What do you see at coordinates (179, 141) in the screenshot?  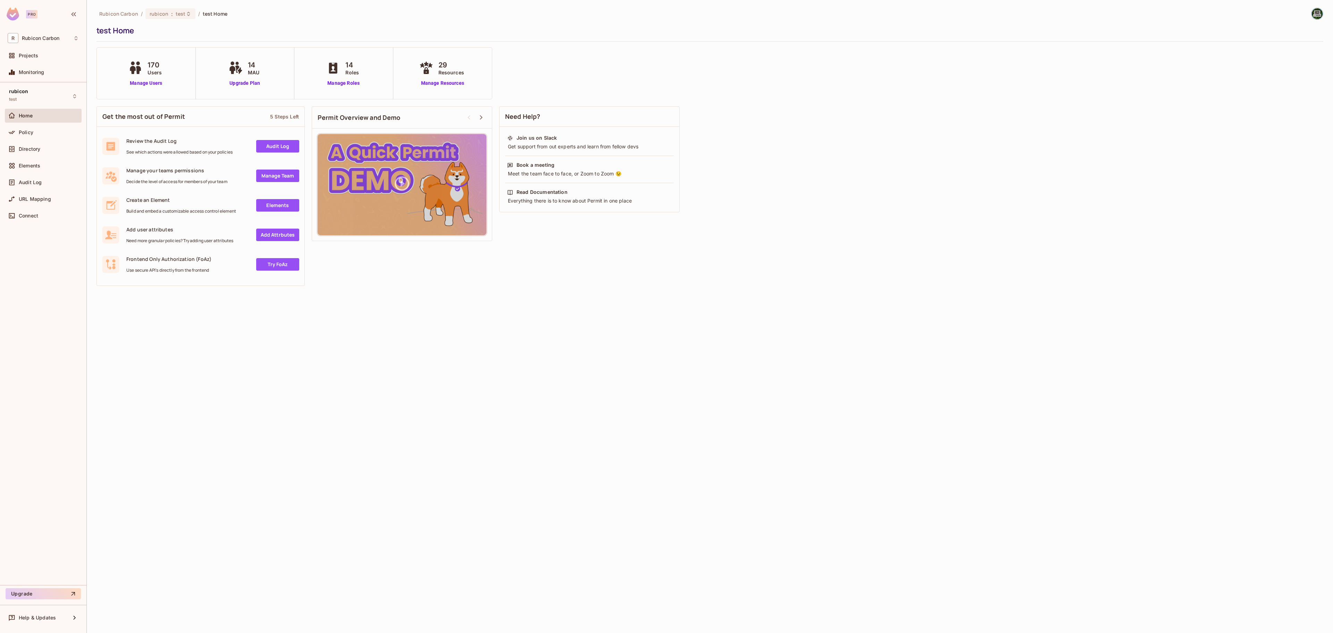 I see `span: Review the Audit Log` at bounding box center [179, 141].